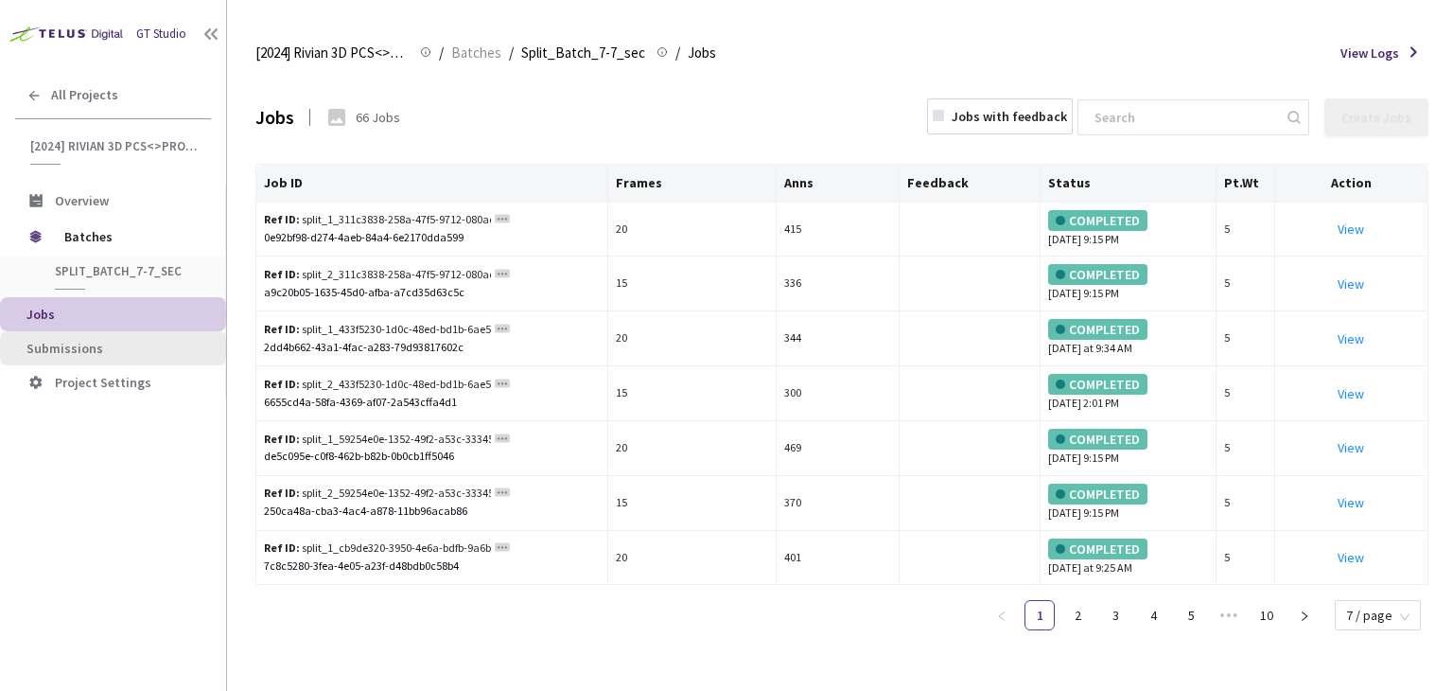 Image resolution: width=1453 pixels, height=691 pixels. Describe the element at coordinates (377, 219) in the screenshot. I see `div: split_1_311c3838-258a-47f5-9712-080add1be7de` at that location.